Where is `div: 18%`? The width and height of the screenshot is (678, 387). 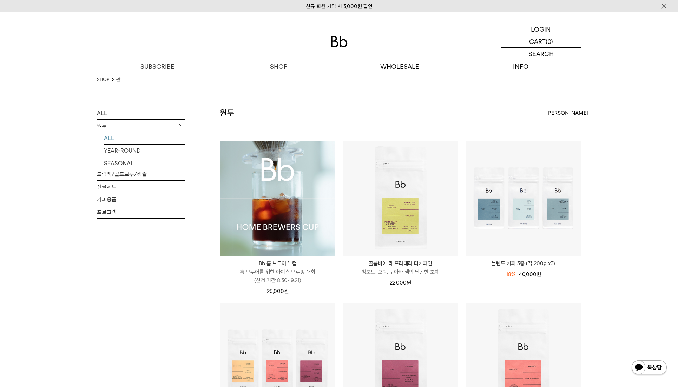
div: 18% is located at coordinates (511, 275).